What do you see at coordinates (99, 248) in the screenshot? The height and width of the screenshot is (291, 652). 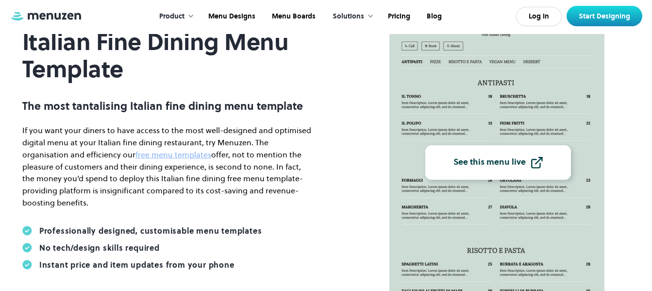 I see `div: No tech/design skills required` at bounding box center [99, 248].